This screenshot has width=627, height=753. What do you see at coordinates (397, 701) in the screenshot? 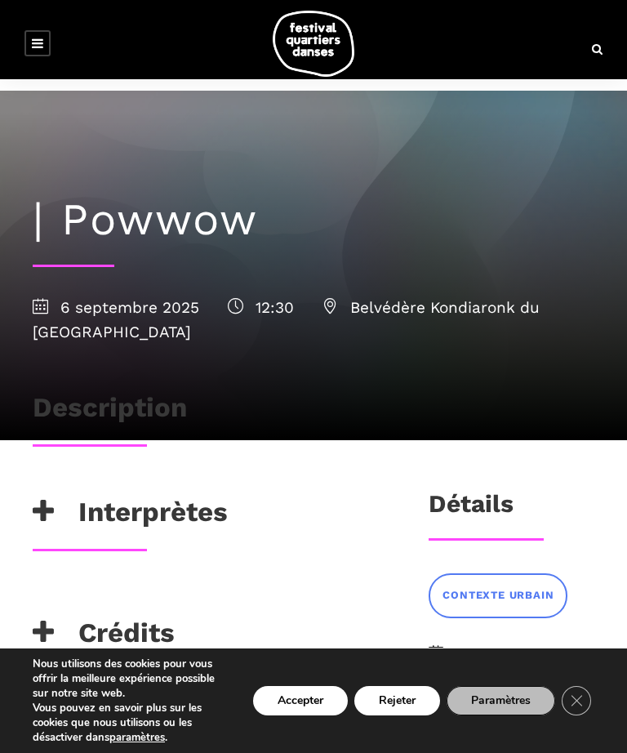
I see `button: Rejeter` at bounding box center [397, 701].